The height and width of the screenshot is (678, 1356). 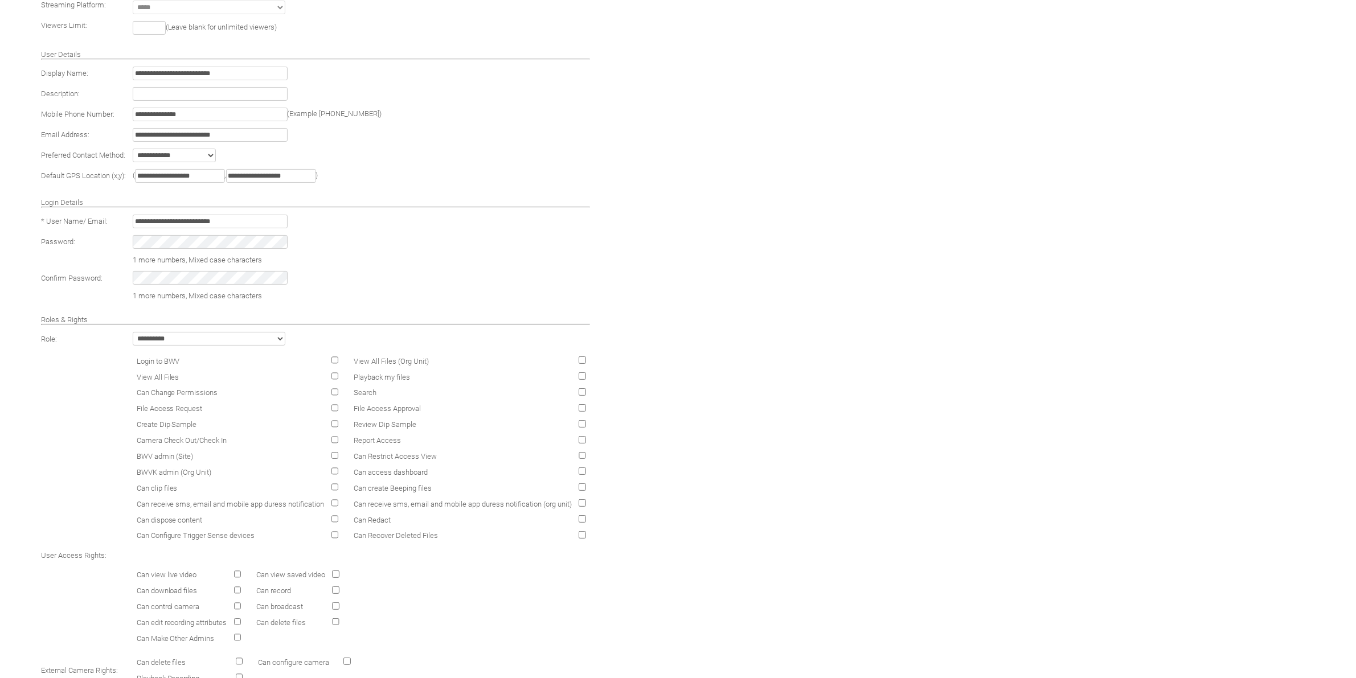 What do you see at coordinates (158, 361) in the screenshot?
I see `span: Login to BWV` at bounding box center [158, 361].